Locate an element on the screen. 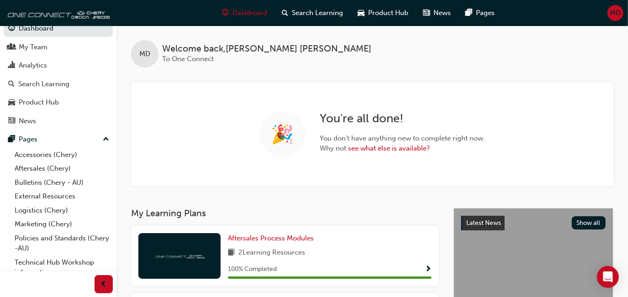  span: chart-icon is located at coordinates (11, 66).